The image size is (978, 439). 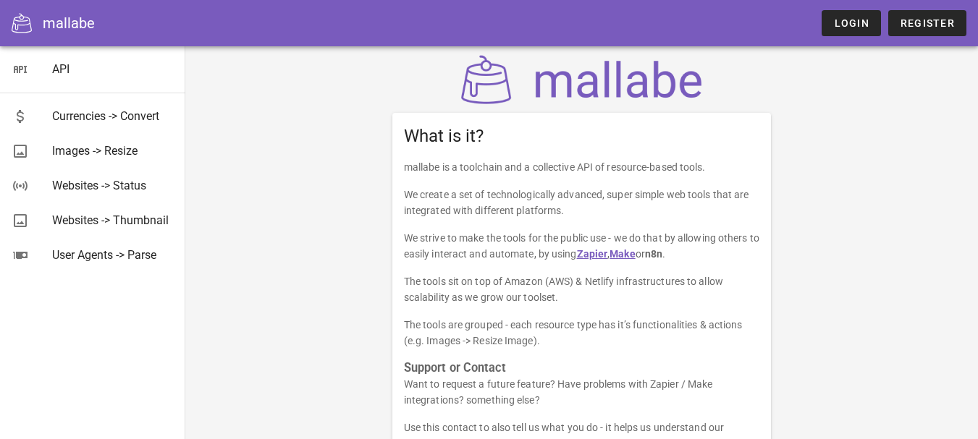 What do you see at coordinates (592, 254) in the screenshot?
I see `a: Zapier` at bounding box center [592, 254].